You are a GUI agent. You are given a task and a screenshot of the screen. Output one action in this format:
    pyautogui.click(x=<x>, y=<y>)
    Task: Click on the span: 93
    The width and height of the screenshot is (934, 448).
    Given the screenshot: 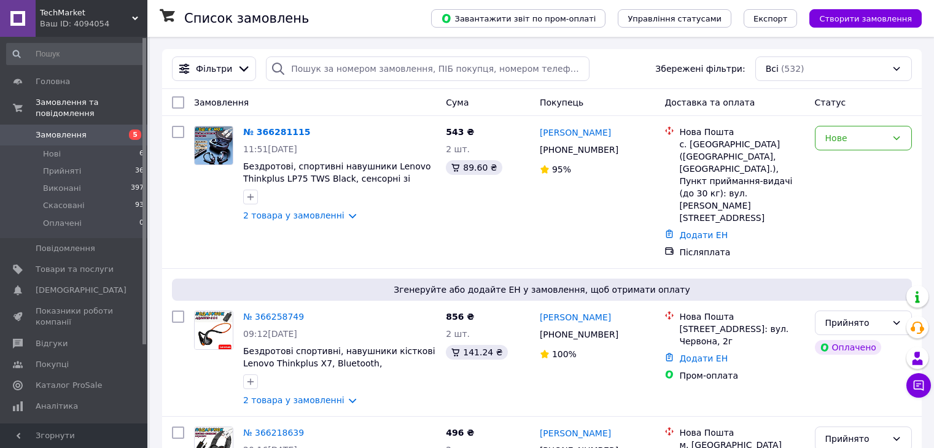 What is the action you would take?
    pyautogui.click(x=139, y=206)
    